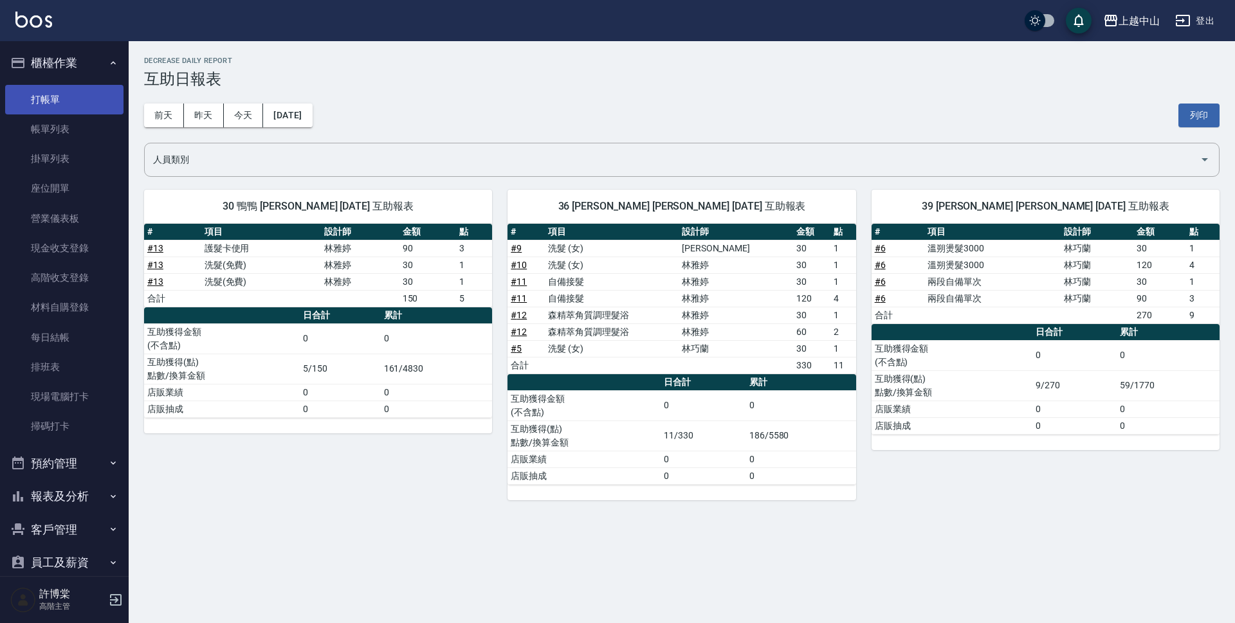 The width and height of the screenshot is (1235, 623). Describe the element at coordinates (682, 60) in the screenshot. I see `h2: Decrease Daily Report` at that location.